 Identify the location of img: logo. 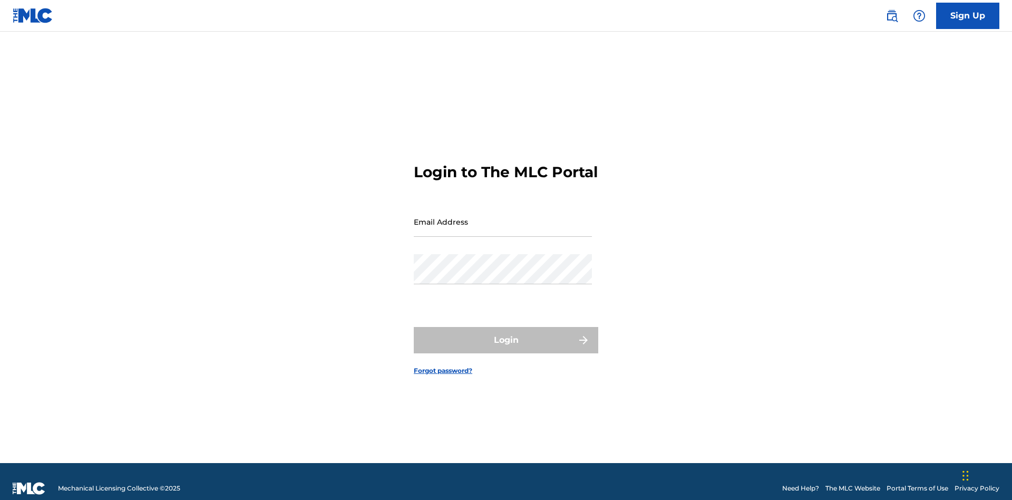
(29, 488).